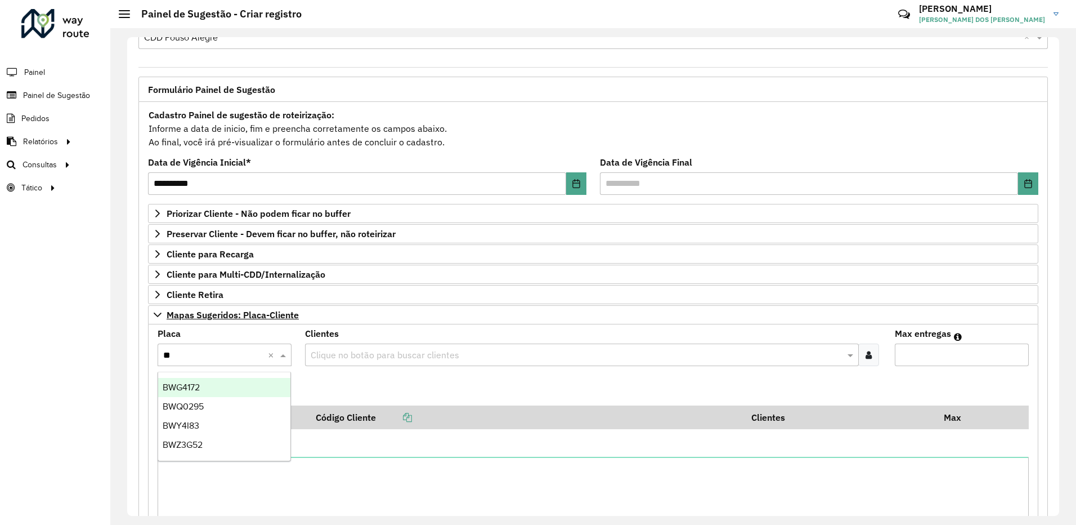  What do you see at coordinates (199, 162) in the screenshot?
I see `label: Data de Vigência Inicial` at bounding box center [199, 162].